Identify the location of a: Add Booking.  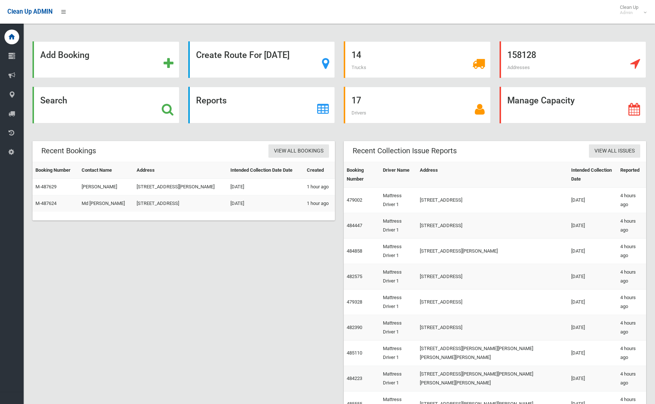
(106, 59).